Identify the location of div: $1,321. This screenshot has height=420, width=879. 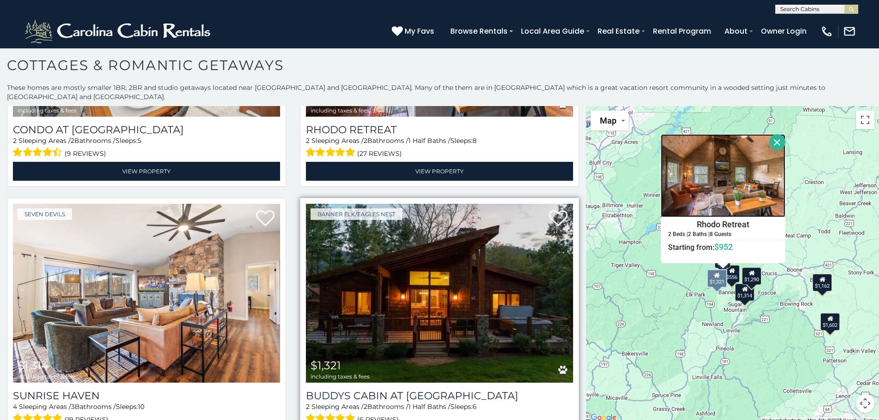
(717, 279).